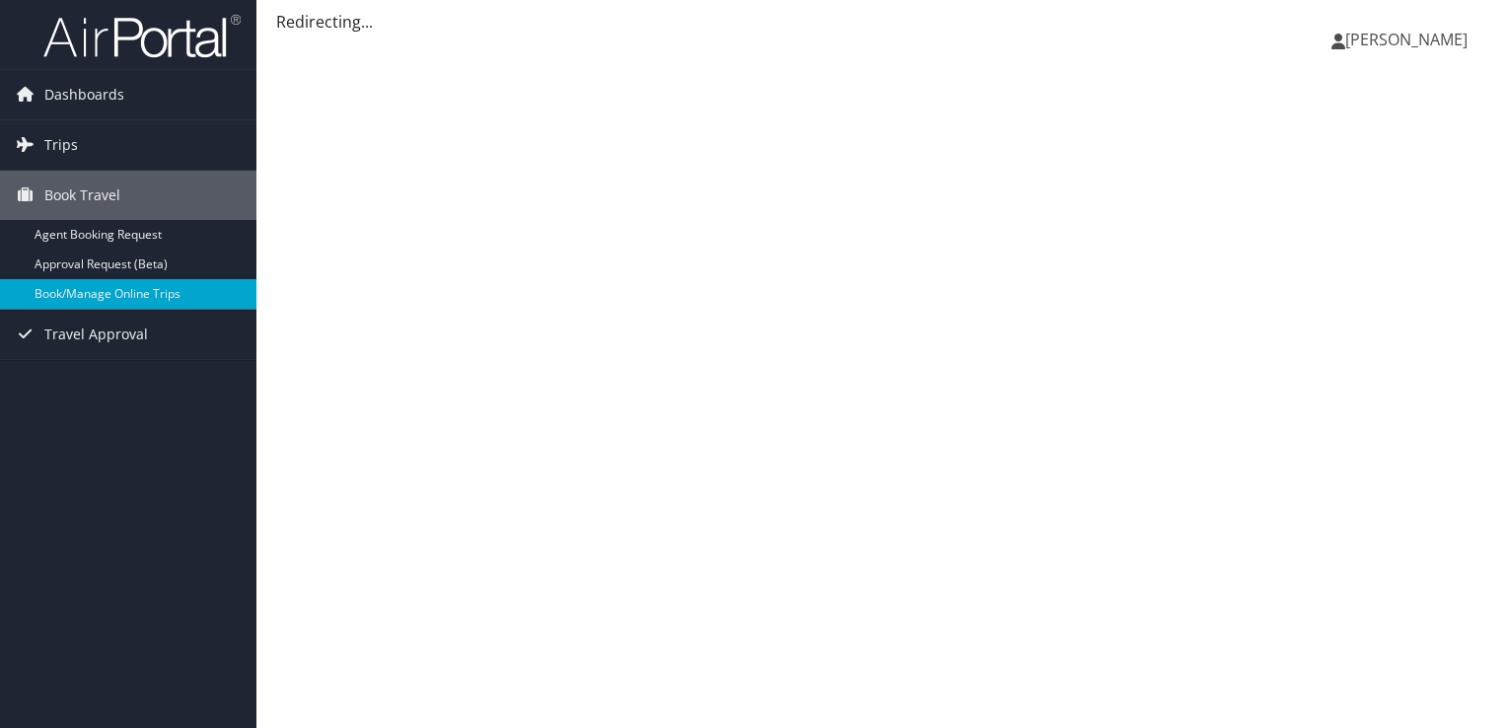  Describe the element at coordinates (82, 195) in the screenshot. I see `span: Book Travel` at that location.